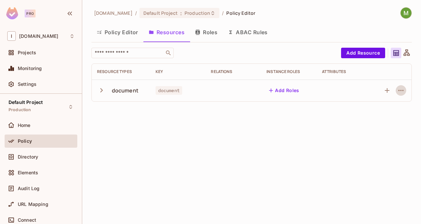  What do you see at coordinates (125, 90) in the screenshot?
I see `div: document` at bounding box center [125, 90].